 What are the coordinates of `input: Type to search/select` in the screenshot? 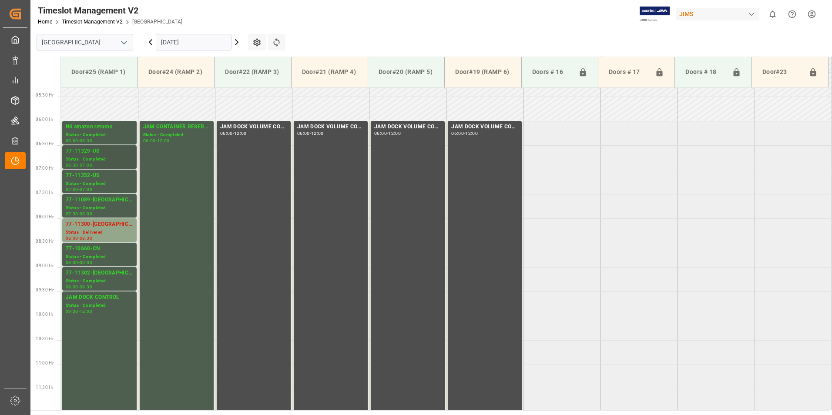 It's located at (85, 42).